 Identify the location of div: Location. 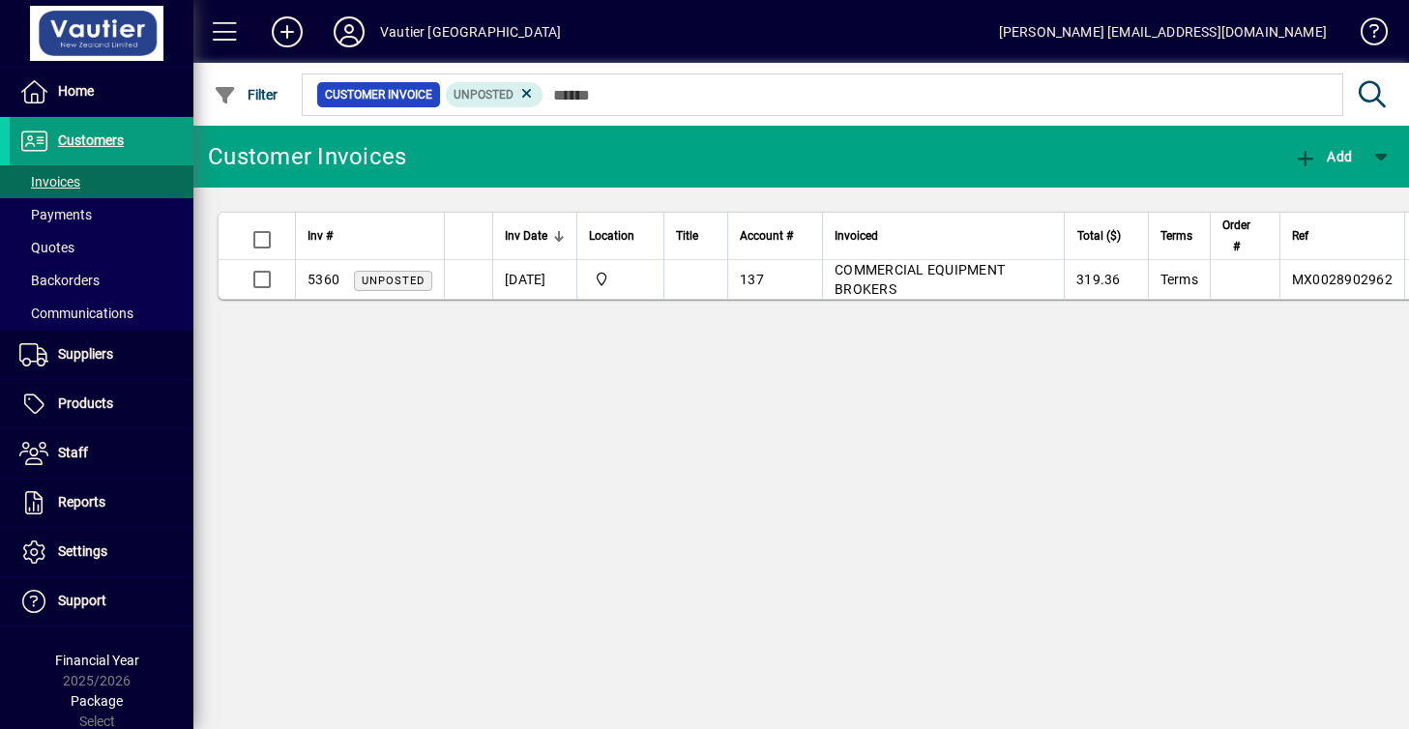
(620, 236).